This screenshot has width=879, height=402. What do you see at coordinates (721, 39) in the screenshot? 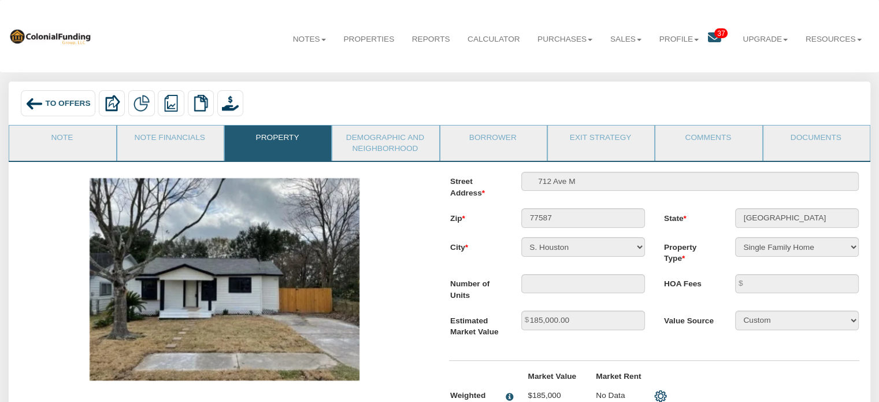
I see `a: 37` at bounding box center [721, 39].